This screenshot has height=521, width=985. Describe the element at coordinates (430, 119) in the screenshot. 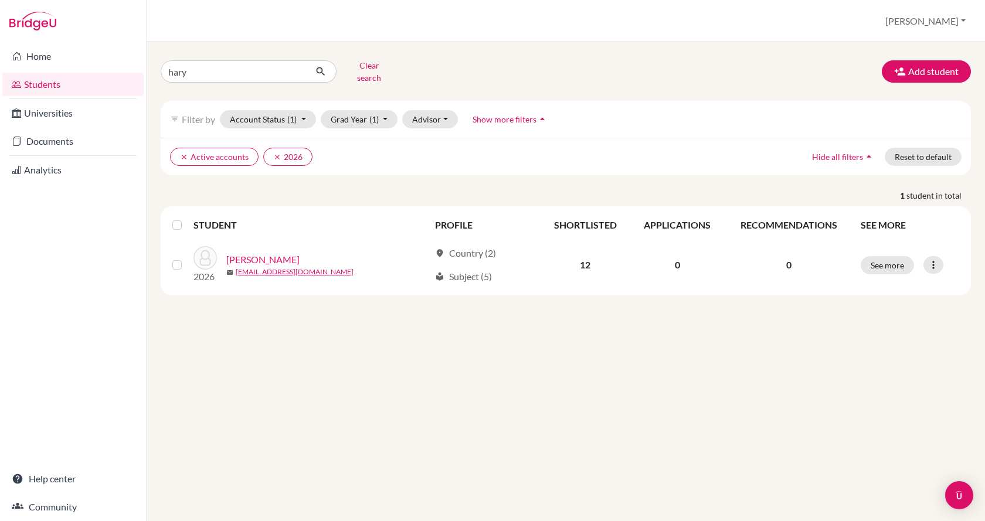

I see `button: Advisor` at that location.